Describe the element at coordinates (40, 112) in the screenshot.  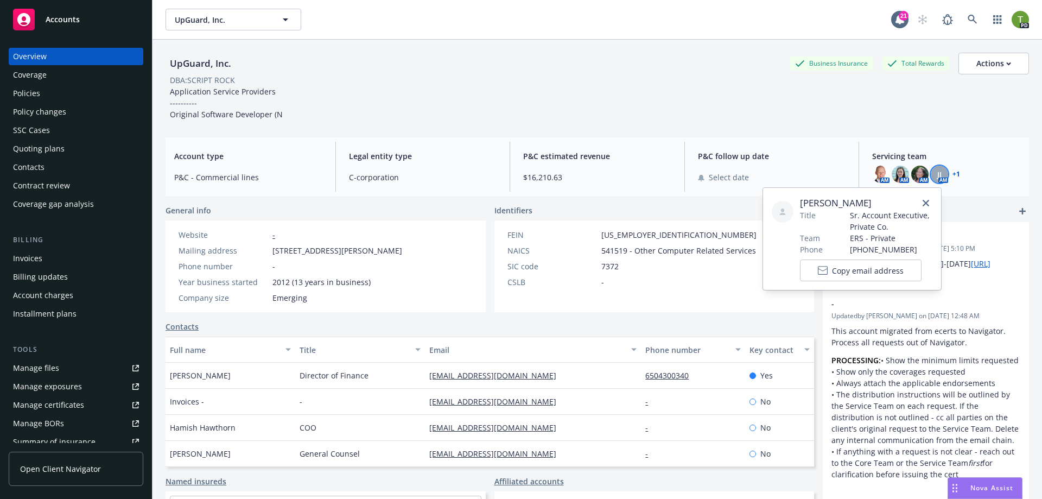
I see `div: Policy changes` at that location.